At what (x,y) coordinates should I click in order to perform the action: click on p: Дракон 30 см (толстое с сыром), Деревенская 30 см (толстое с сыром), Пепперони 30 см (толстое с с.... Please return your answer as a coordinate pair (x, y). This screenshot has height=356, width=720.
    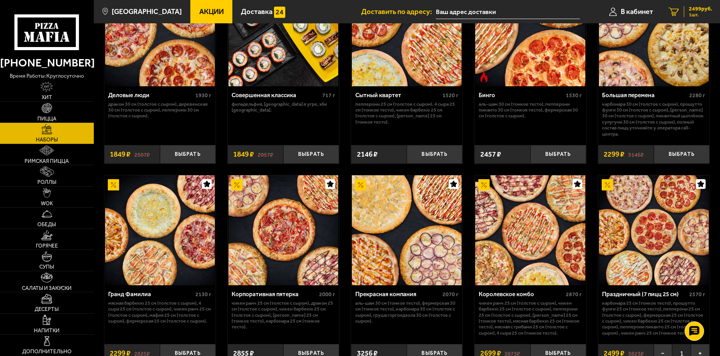
    Looking at the image, I should click on (160, 110).